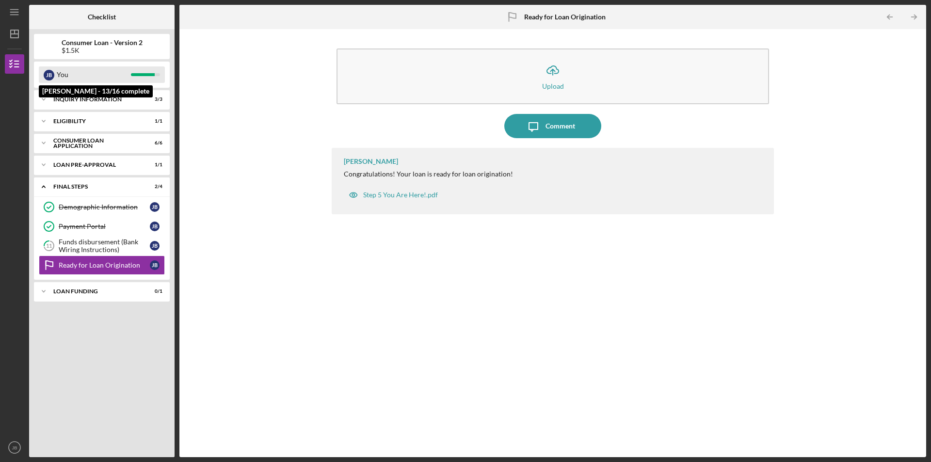  Describe the element at coordinates (102, 226) in the screenshot. I see `a: Payment PortalJB` at that location.